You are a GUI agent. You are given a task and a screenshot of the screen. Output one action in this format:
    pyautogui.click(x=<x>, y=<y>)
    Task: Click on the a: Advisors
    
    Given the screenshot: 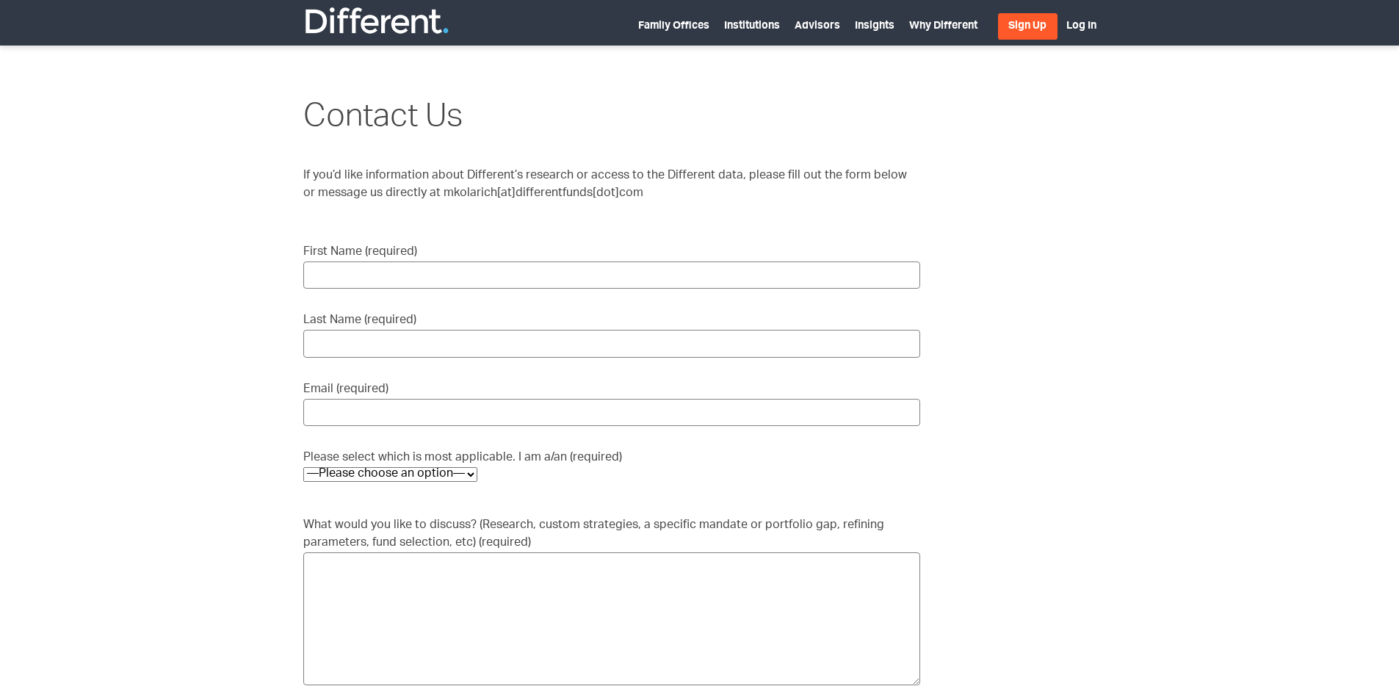 What is the action you would take?
    pyautogui.click(x=818, y=26)
    